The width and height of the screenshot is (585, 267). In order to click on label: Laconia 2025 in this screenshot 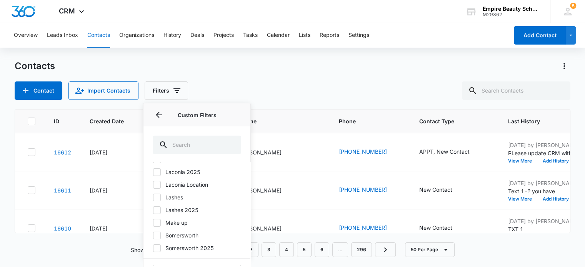, I will do `click(197, 172)`.